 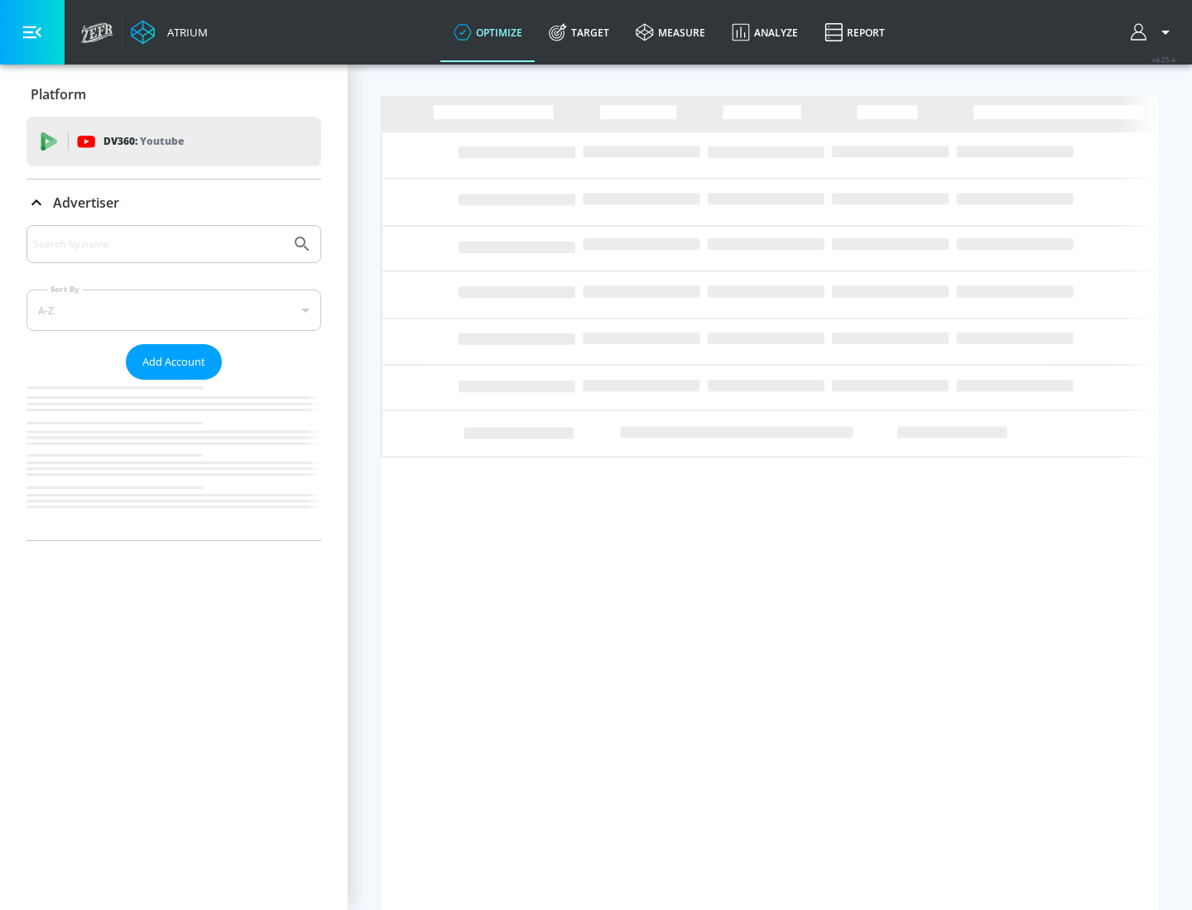 What do you see at coordinates (578, 32) in the screenshot?
I see `a: Target` at bounding box center [578, 32].